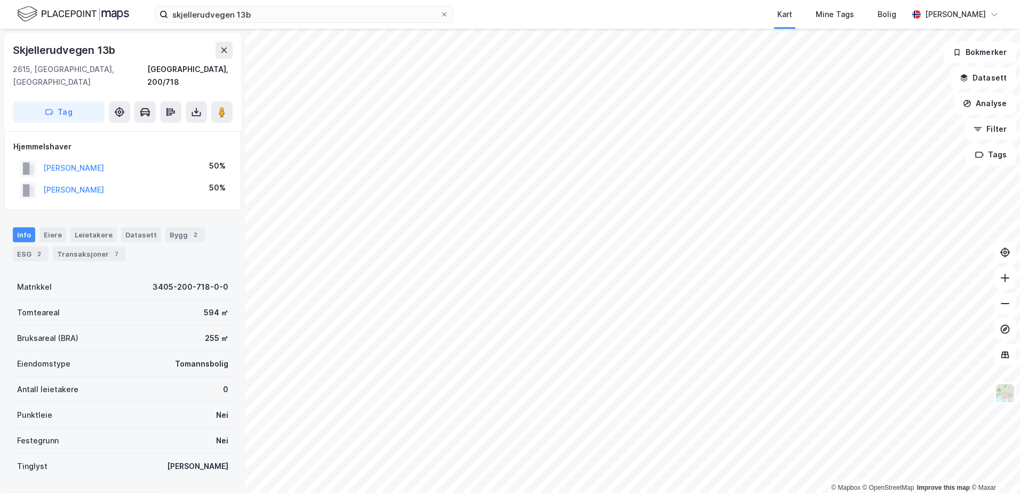 This screenshot has height=493, width=1020. What do you see at coordinates (1005, 393) in the screenshot?
I see `img: Z` at bounding box center [1005, 393].